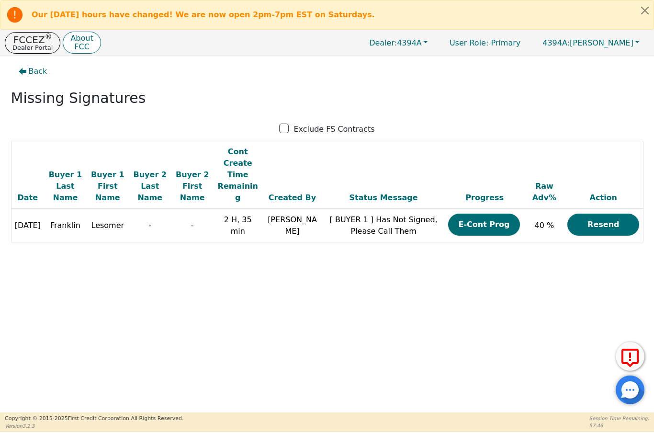  Describe the element at coordinates (395, 43) in the screenshot. I see `span: 4394A` at that location.